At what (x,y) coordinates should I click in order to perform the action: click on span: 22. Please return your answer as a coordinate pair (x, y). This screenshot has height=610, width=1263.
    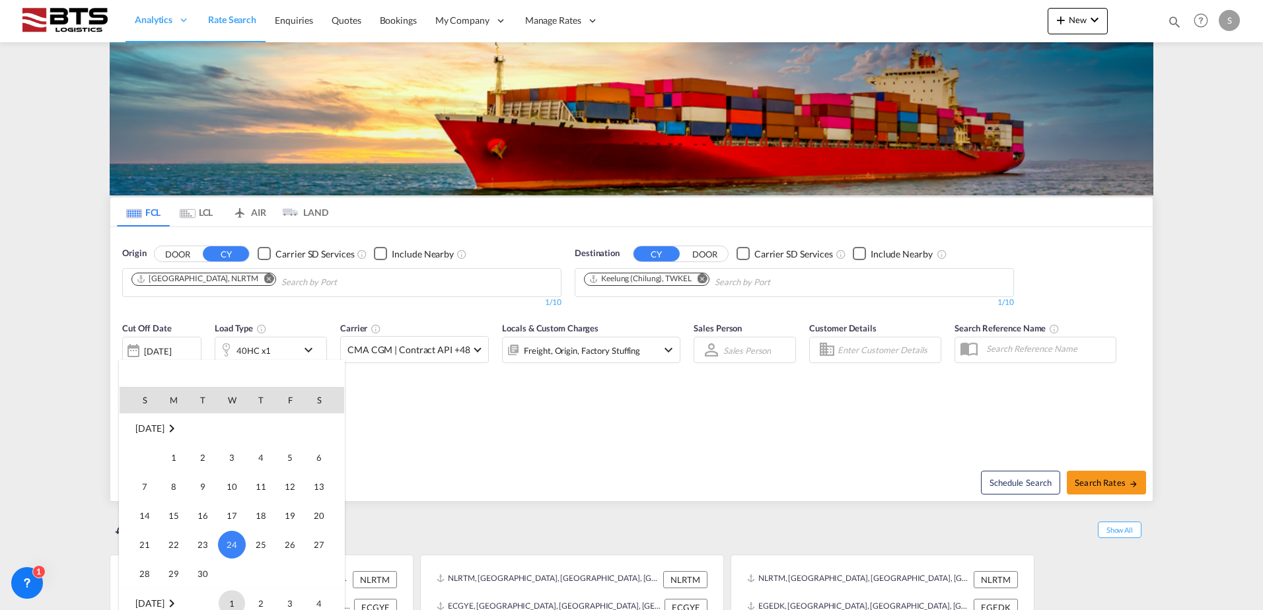
    Looking at the image, I should click on (174, 545).